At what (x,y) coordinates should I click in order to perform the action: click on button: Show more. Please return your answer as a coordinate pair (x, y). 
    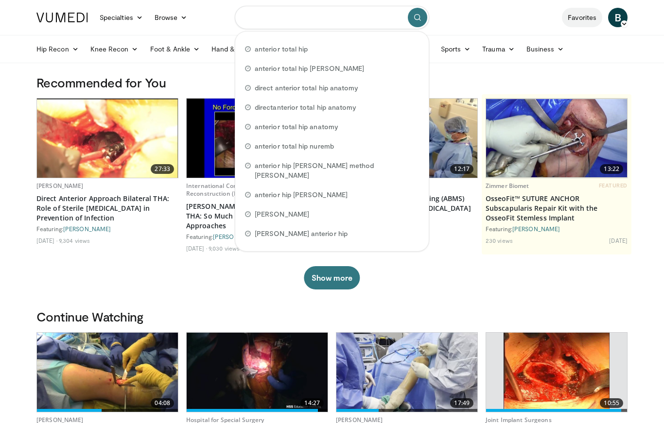
    Looking at the image, I should click on (332, 278).